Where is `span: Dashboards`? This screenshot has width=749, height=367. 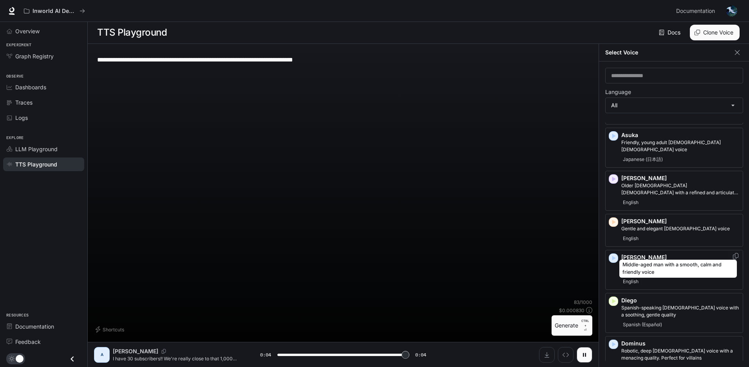 span: Dashboards is located at coordinates (31, 87).